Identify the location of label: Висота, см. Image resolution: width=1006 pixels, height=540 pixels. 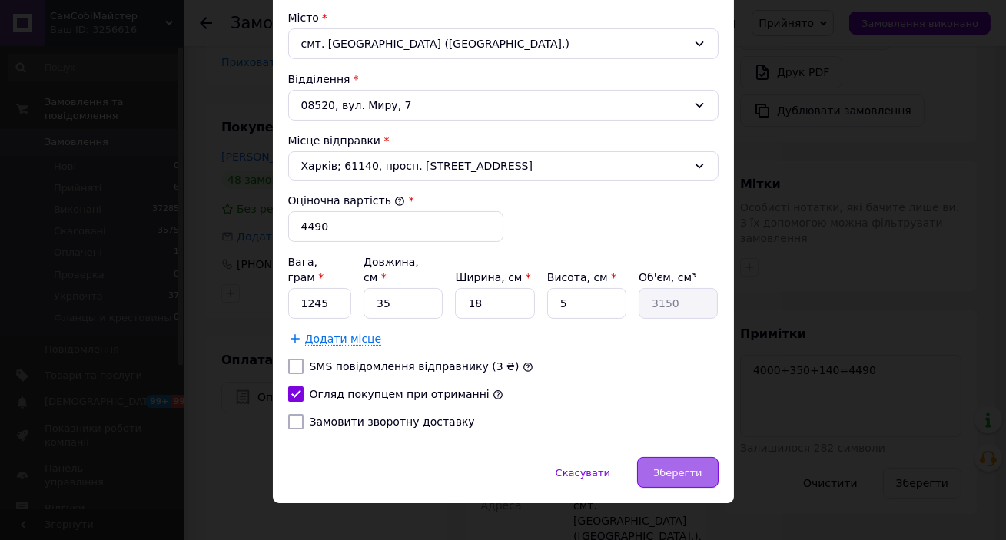
(582, 277).